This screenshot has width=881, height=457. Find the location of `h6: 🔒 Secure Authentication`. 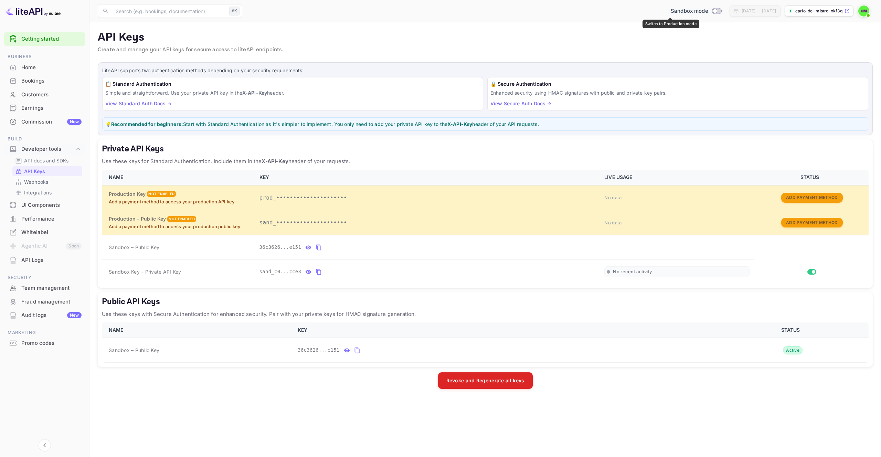

h6: 🔒 Secure Authentication is located at coordinates (678, 84).